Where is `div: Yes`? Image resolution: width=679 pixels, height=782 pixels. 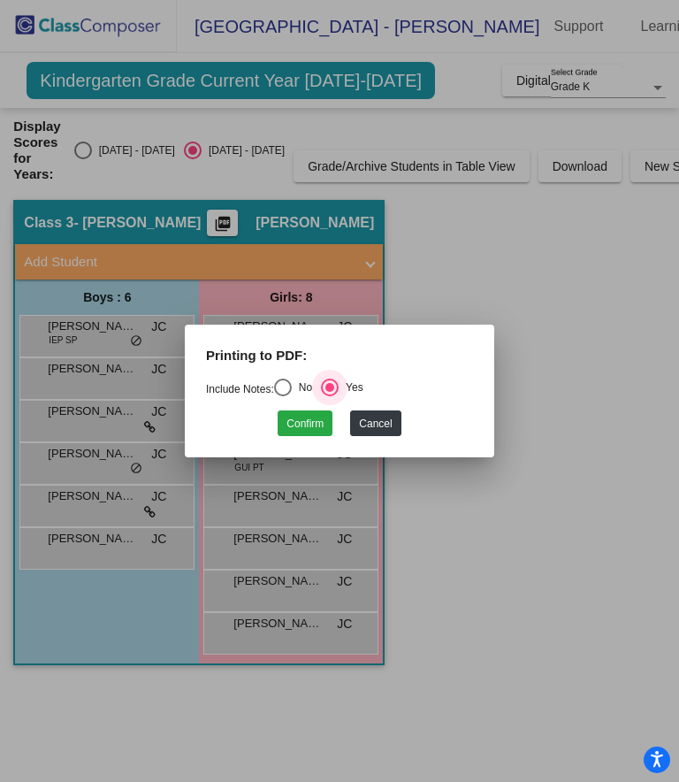 div: Yes is located at coordinates (351, 387).